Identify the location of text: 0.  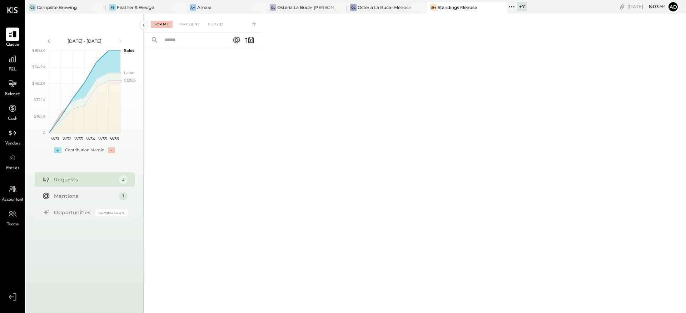
(44, 133).